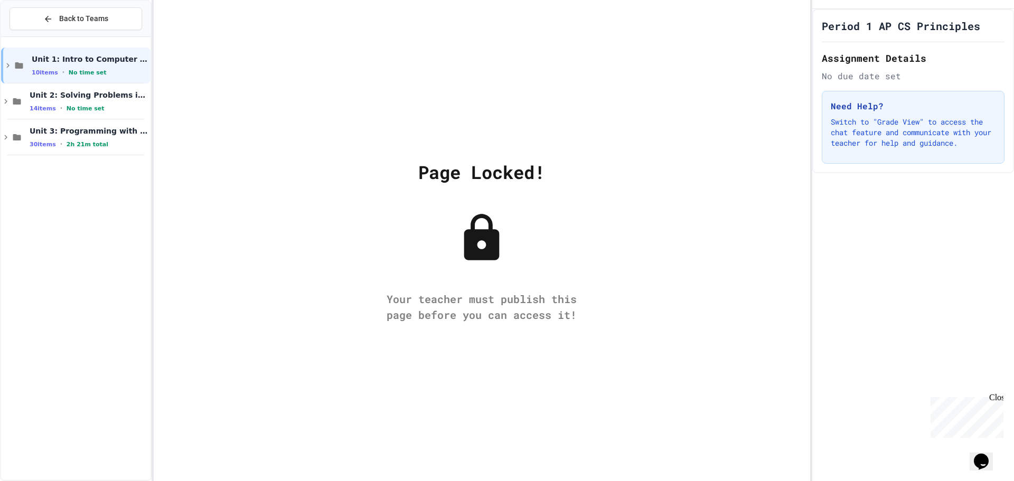 This screenshot has height=481, width=1014. Describe the element at coordinates (913, 58) in the screenshot. I see `h2: Assignment Details` at that location.